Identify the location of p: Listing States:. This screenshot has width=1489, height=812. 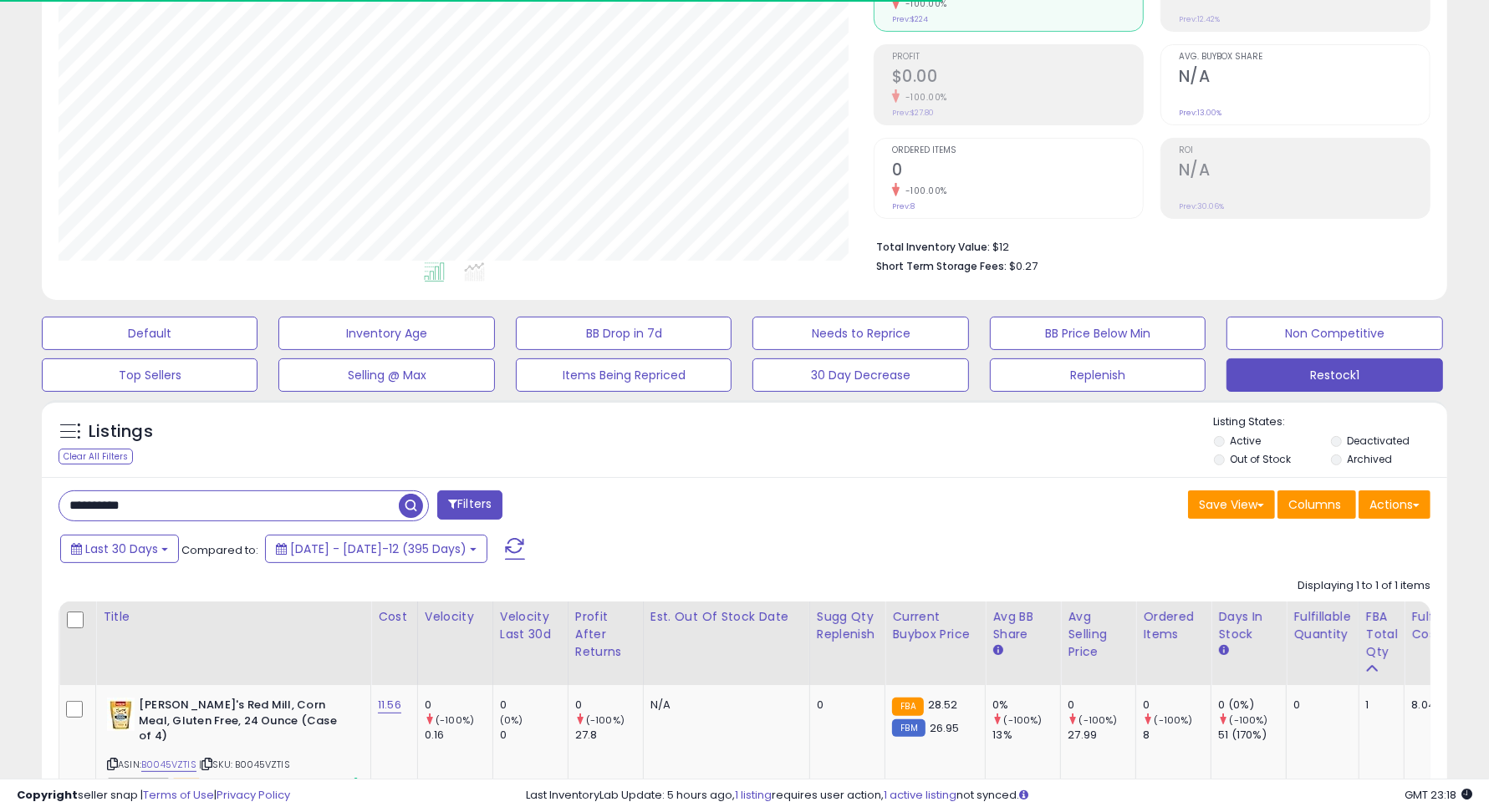
(1329, 422).